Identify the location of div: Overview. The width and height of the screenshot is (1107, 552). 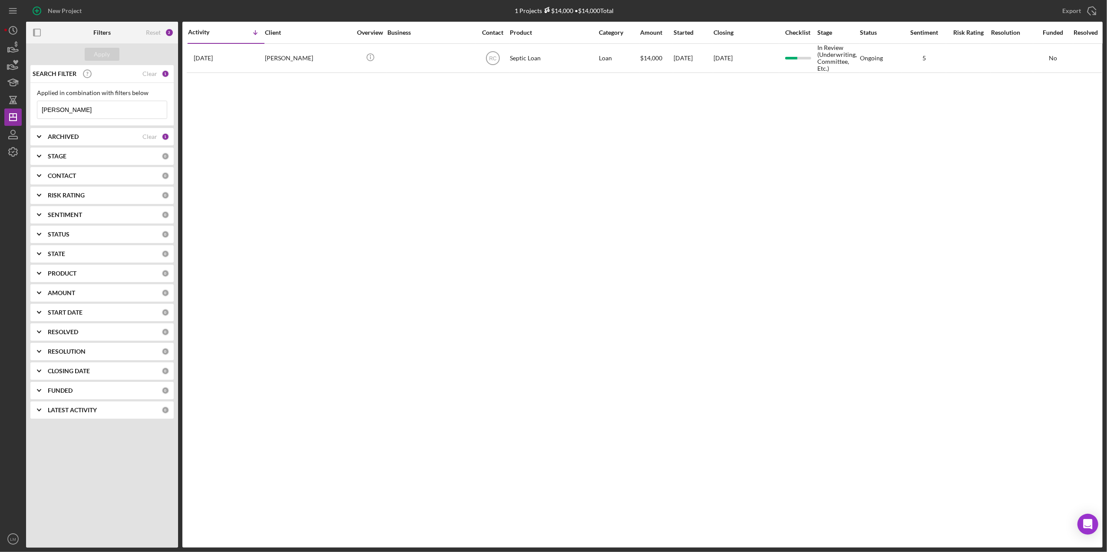
(370, 33).